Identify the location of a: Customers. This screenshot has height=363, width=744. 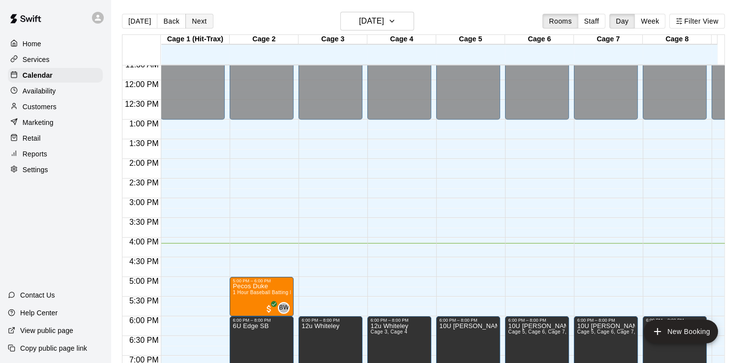
(55, 107).